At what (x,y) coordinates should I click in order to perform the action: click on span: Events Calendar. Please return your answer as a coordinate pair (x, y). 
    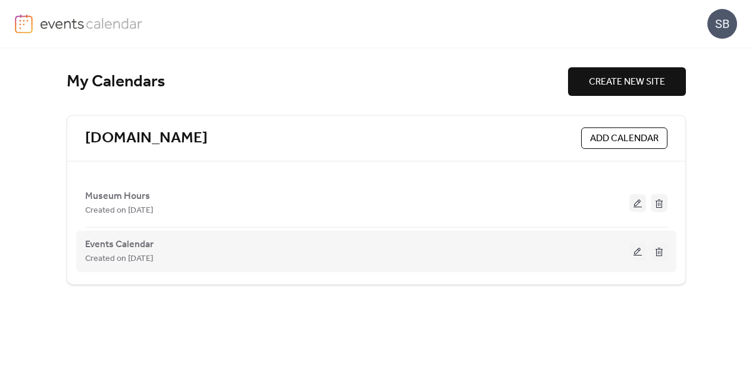
    Looking at the image, I should click on (119, 245).